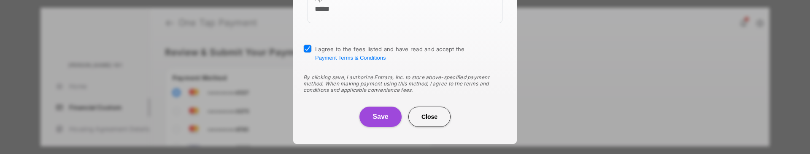 This screenshot has height=154, width=810. What do you see at coordinates (405, 83) in the screenshot?
I see `div: By clicking save, I authorize Entrata, Inc. to store above-specified payment method. When making ...` at bounding box center [405, 83].